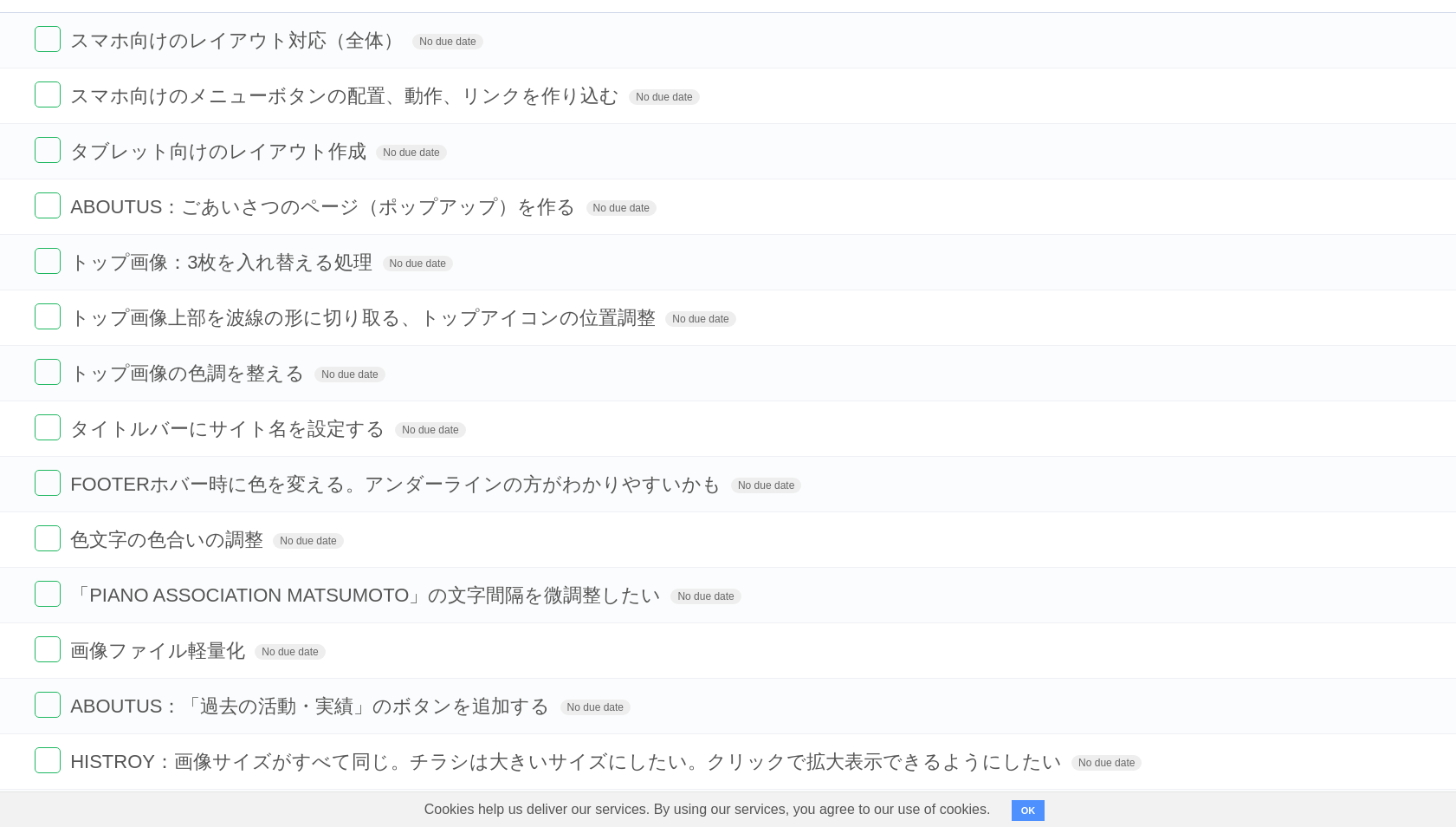 The width and height of the screenshot is (1456, 827). Describe the element at coordinates (367, 595) in the screenshot. I see `span: 「PIANO ASSOCIATION MATSUMOTO」の文字間隔を微調整したい` at that location.